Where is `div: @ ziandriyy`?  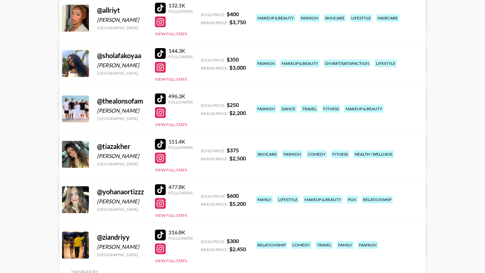
div: @ ziandriyy is located at coordinates (122, 237).